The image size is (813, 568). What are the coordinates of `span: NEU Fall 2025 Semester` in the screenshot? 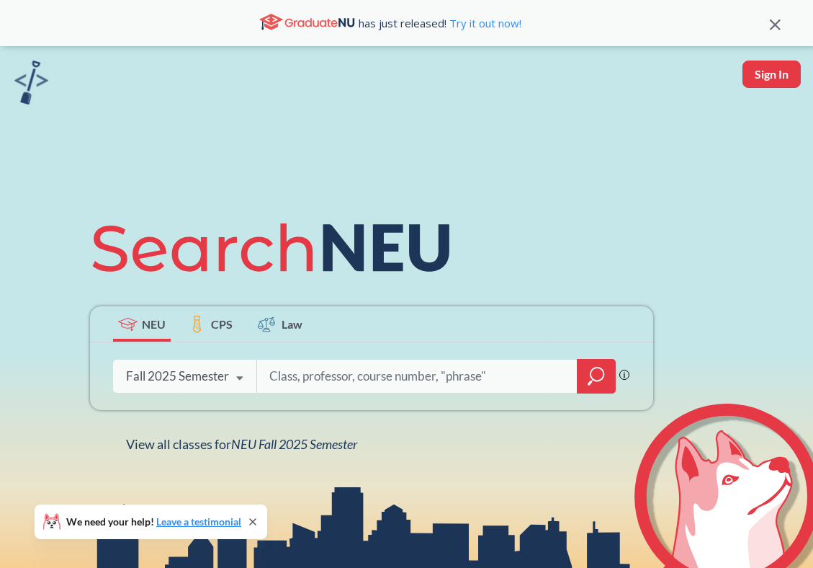 It's located at (294, 444).